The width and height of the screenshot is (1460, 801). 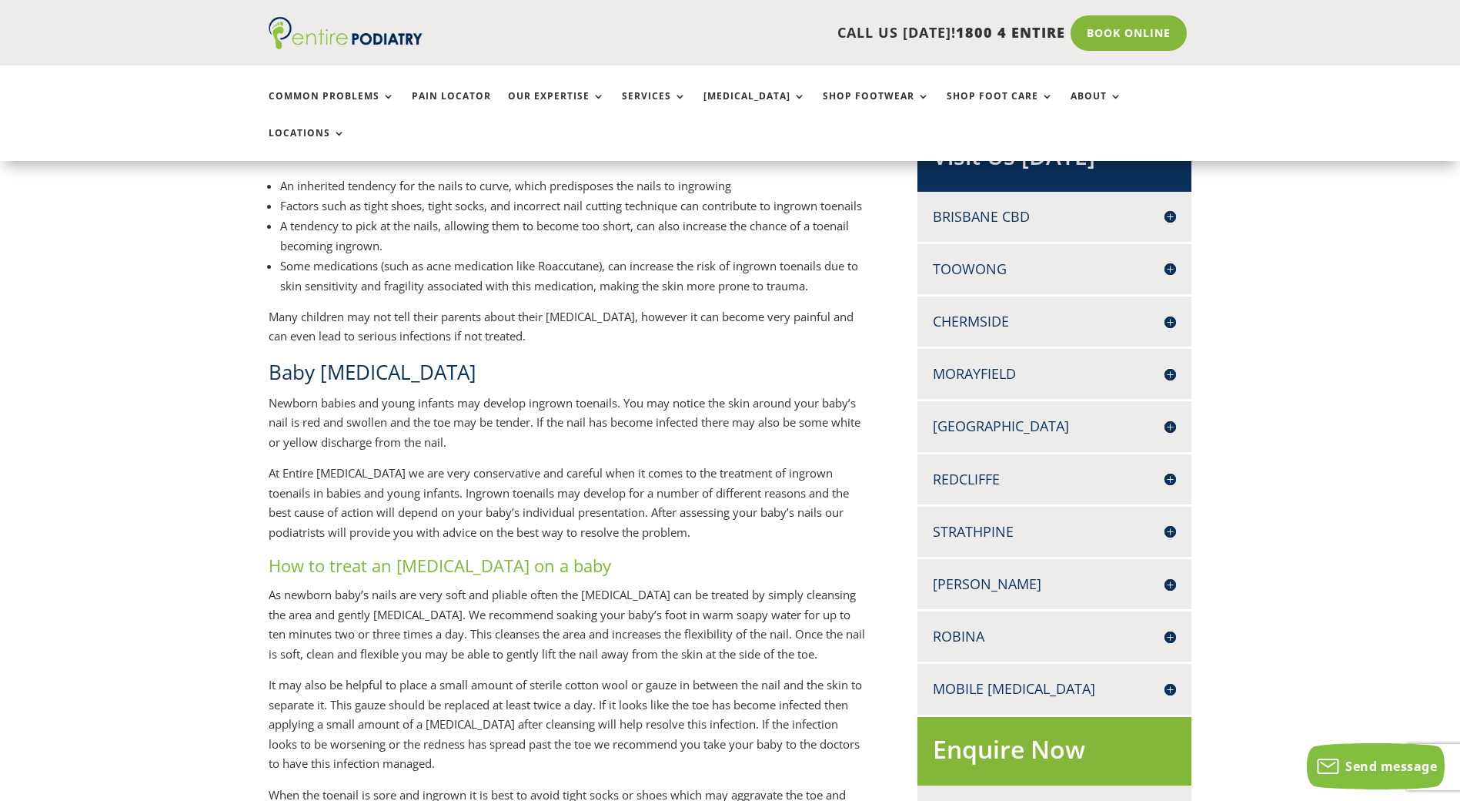 I want to click on p: It may also be helpful to place a small amount of sterile cotton wool or gauze in between the nai..., so click(x=568, y=730).